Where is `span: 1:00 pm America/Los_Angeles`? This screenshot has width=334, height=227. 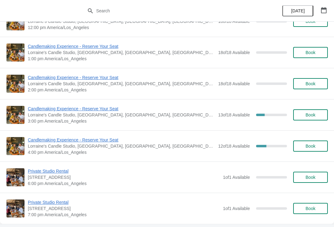 span: 1:00 pm America/Los_Angeles is located at coordinates (121, 59).